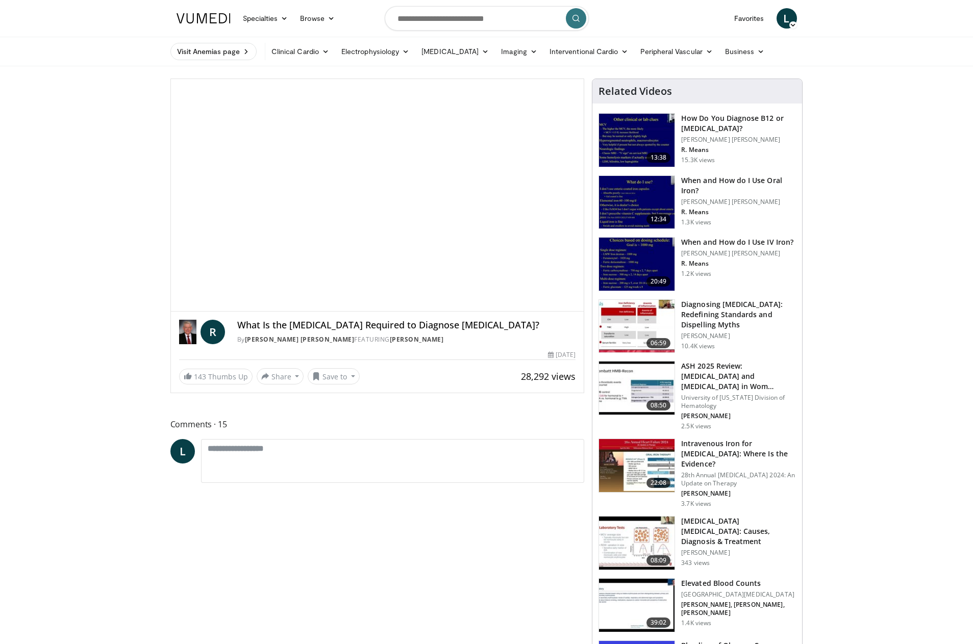 The image size is (973, 644). What do you see at coordinates (377, 424) in the screenshot?
I see `span: Comments 15` at bounding box center [377, 424].